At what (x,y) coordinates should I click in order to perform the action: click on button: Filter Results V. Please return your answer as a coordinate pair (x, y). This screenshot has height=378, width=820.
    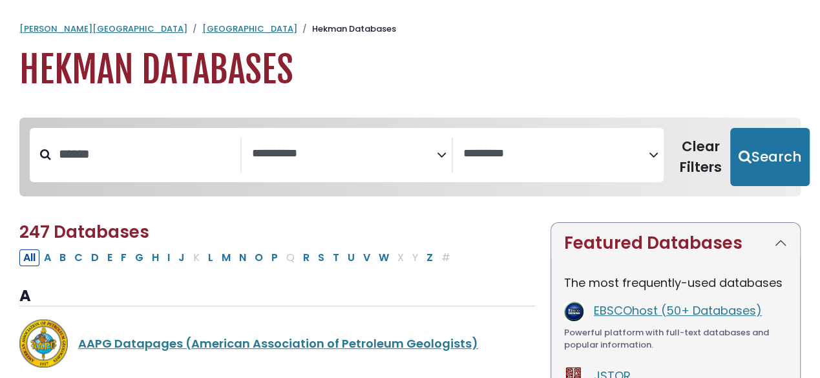
    Looking at the image, I should click on (366, 258).